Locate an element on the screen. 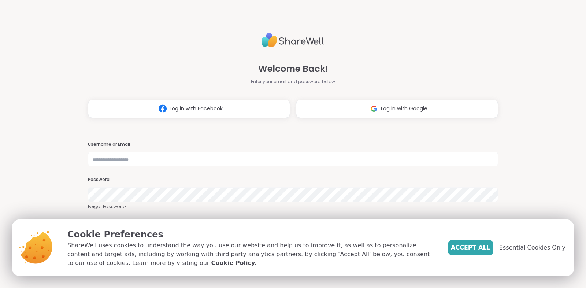 This screenshot has height=288, width=586. p: Cookie Preferences is located at coordinates (252, 235).